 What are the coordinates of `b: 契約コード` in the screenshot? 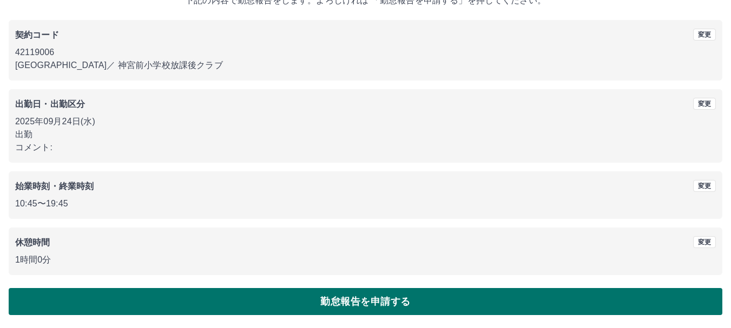 It's located at (37, 35).